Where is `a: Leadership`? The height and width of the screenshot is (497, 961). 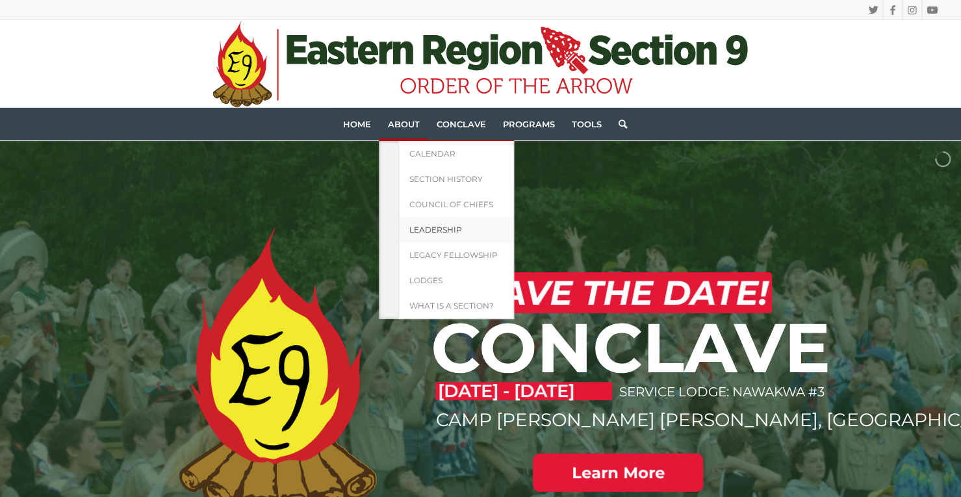 a: Leadership is located at coordinates (456, 229).